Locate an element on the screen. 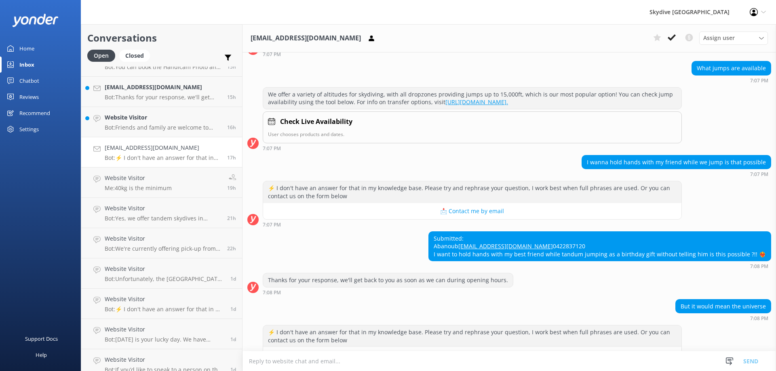  span: Oct 02 2025 11:40am (UTC +10:00) Australia/Brisbane is located at coordinates (233, 279).